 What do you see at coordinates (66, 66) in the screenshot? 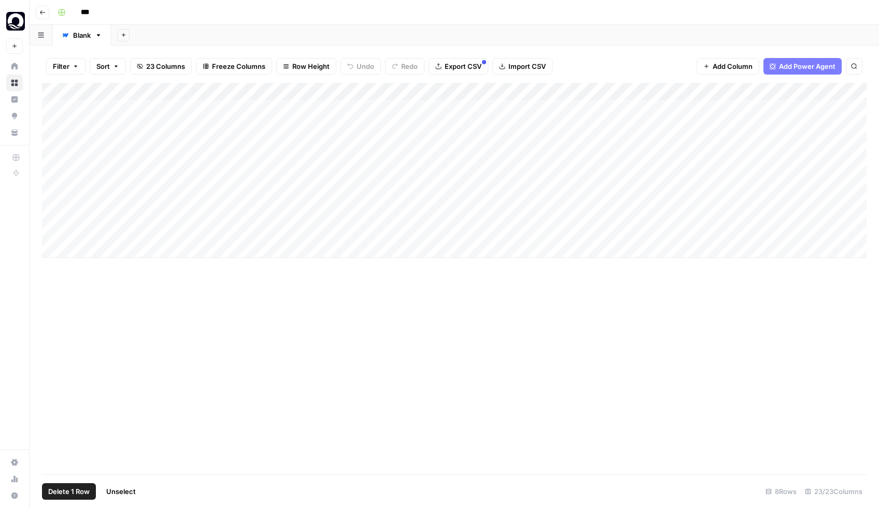
I see `button: Filter` at bounding box center [66, 66].